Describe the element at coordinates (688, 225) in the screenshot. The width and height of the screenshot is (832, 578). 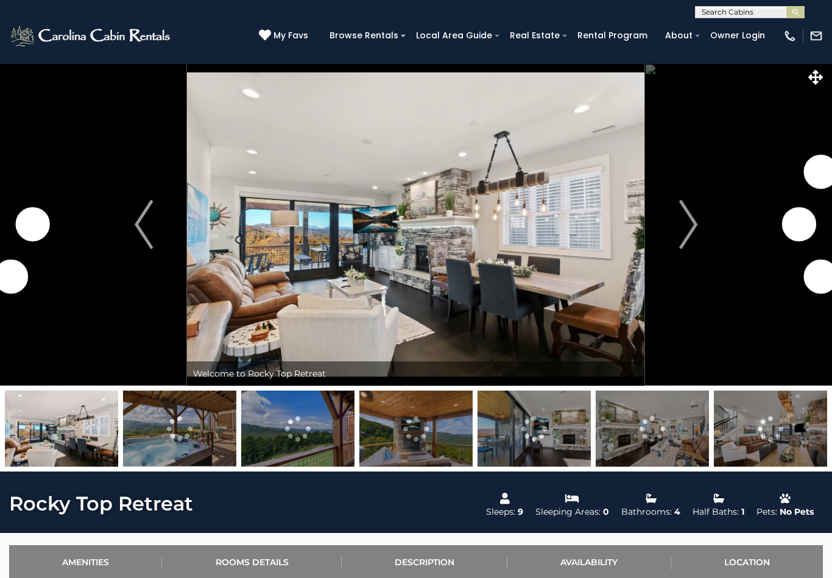
I see `button: Next` at that location.